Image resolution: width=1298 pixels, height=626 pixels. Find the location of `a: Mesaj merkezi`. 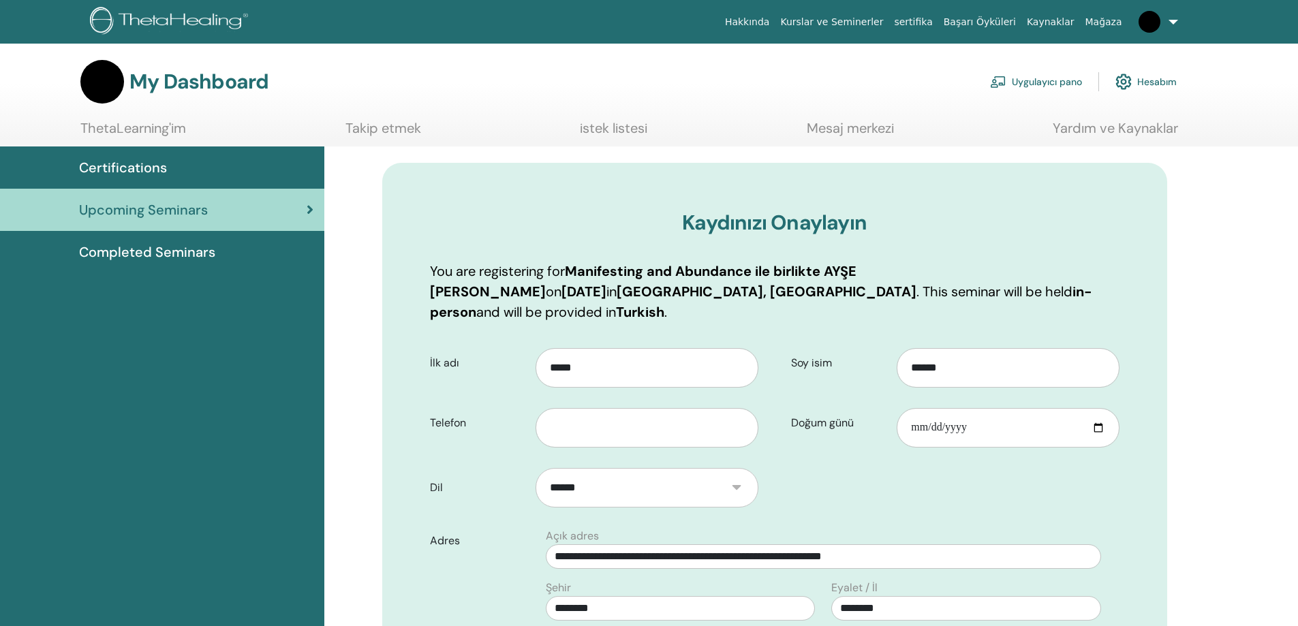

a: Mesaj merkezi is located at coordinates (850, 133).